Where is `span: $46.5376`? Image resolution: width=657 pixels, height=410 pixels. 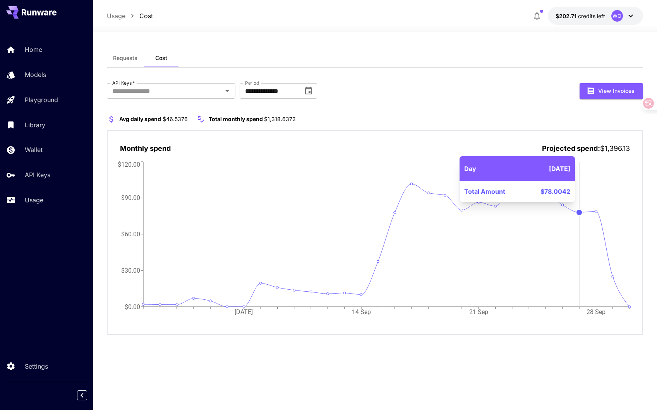 span: $46.5376 is located at coordinates (175, 119).